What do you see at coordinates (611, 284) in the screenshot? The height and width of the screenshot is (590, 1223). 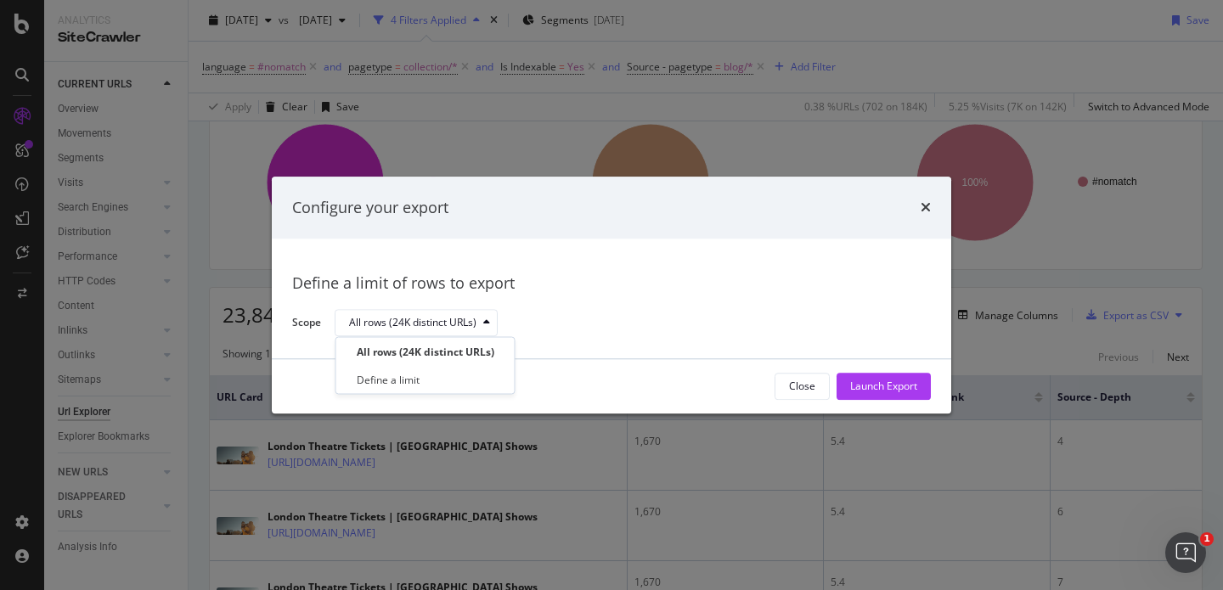 I see `div: Define a limit of rows to export` at bounding box center [611, 284].